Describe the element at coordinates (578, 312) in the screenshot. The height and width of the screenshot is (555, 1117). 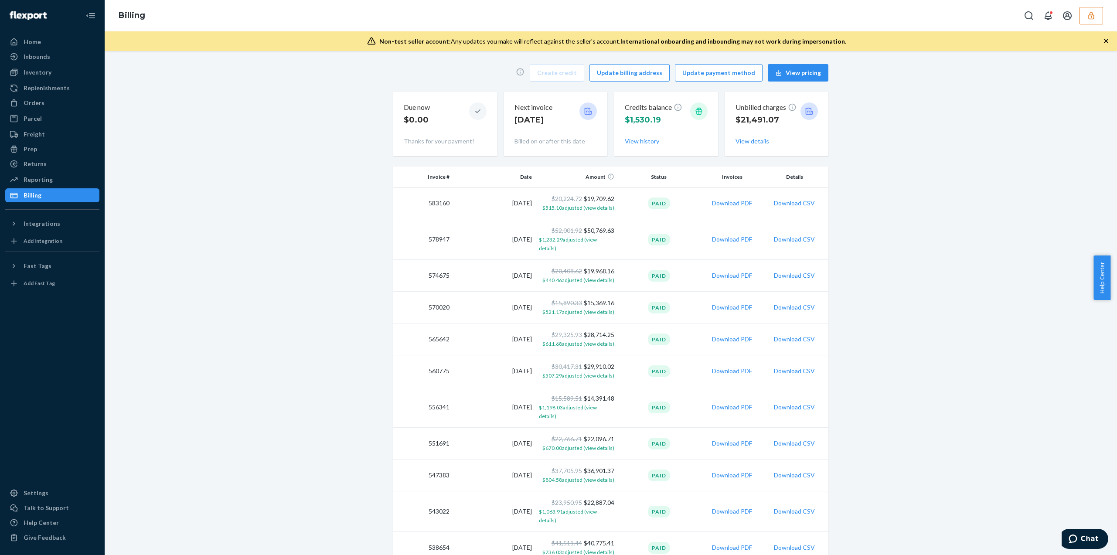
I see `span: $521.17 adjusted (view details)` at that location.